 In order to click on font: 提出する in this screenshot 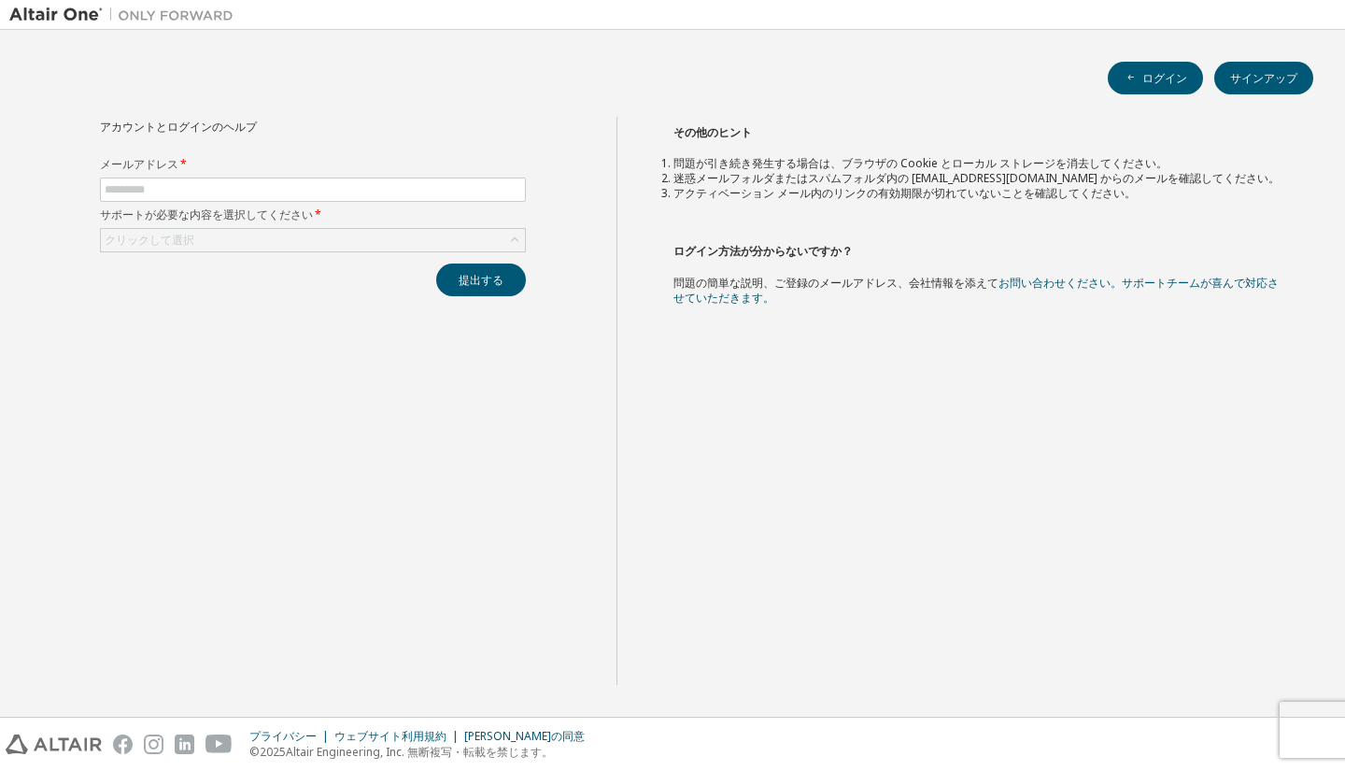, I will do `click(481, 279)`.